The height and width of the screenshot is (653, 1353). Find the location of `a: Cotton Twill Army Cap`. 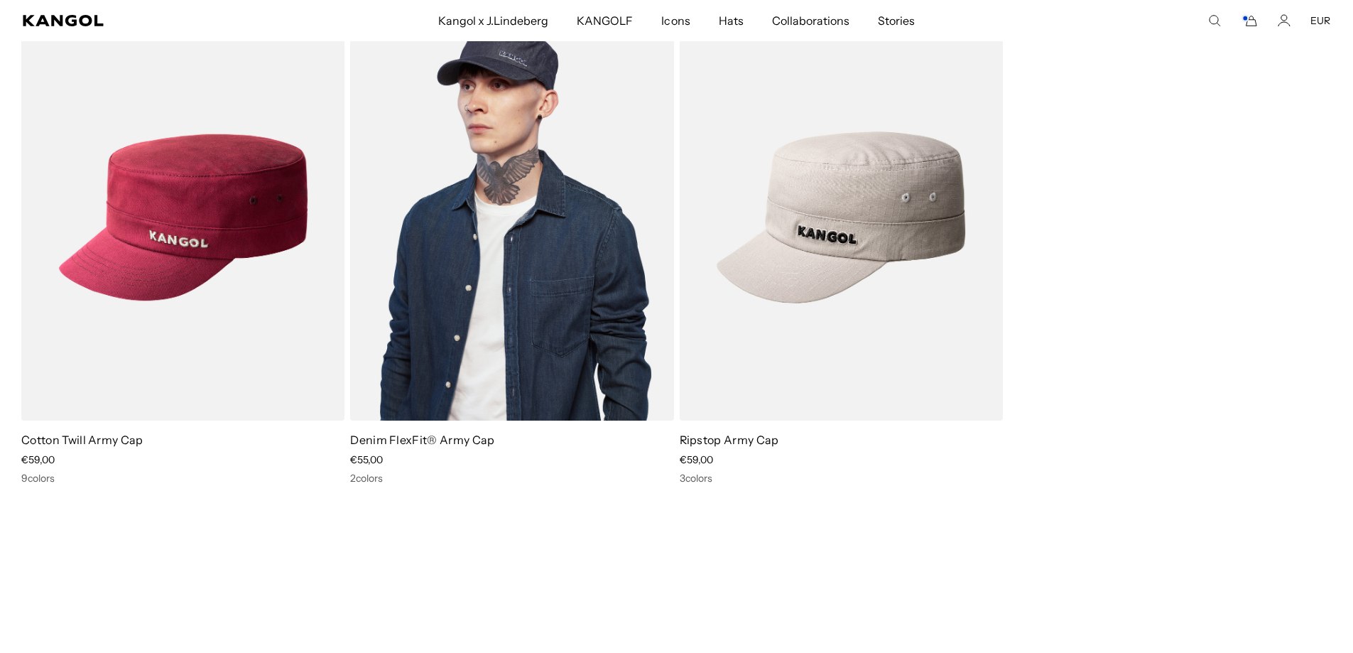

a: Cotton Twill Army Cap is located at coordinates (82, 440).